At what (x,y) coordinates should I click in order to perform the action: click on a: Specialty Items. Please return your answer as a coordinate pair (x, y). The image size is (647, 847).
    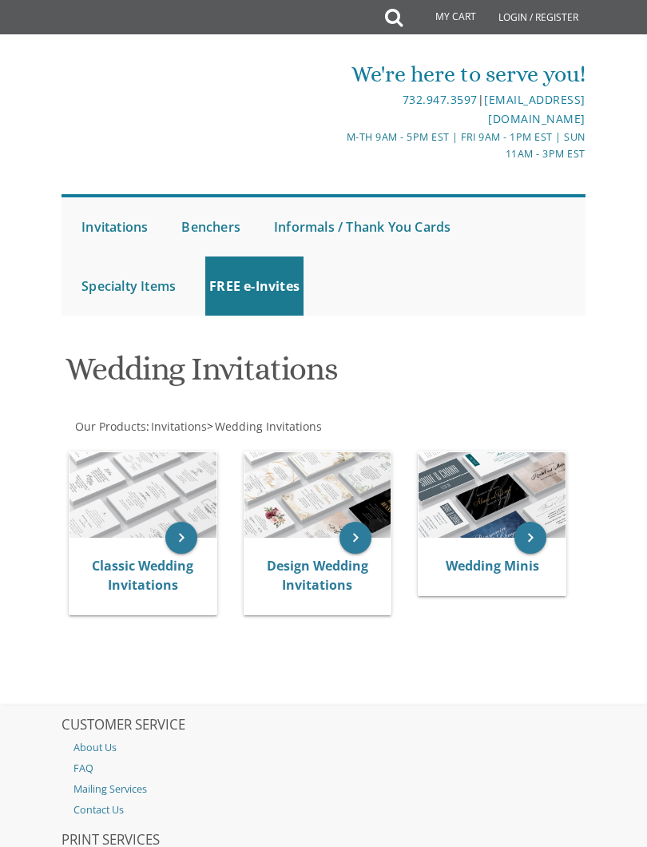
    Looking at the image, I should click on (129, 286).